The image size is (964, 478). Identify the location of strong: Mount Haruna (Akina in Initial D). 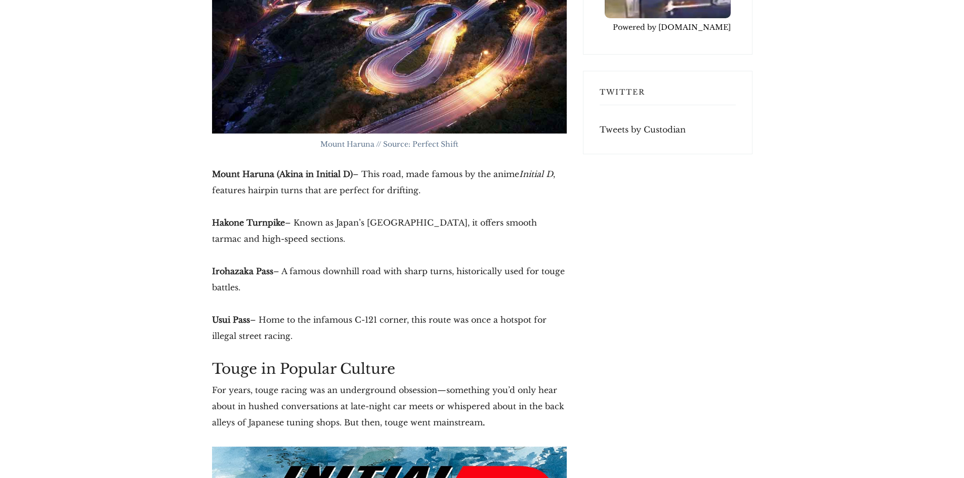
(282, 174).